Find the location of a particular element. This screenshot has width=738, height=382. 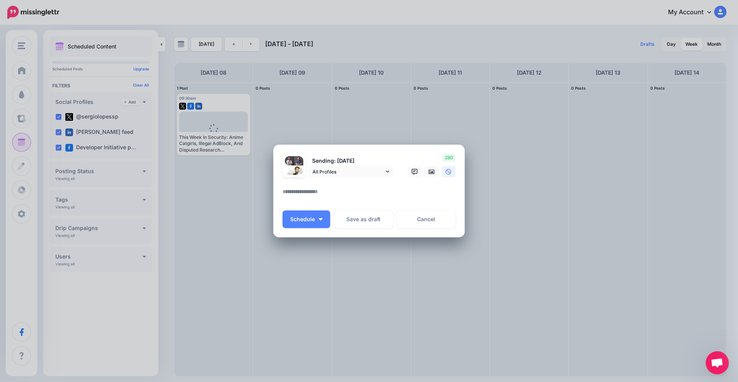

button: Save as draft is located at coordinates (363, 219).